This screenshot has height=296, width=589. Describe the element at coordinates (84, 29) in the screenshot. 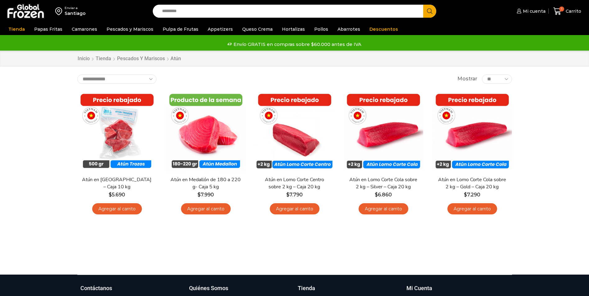

I see `a: Camarones` at that location.